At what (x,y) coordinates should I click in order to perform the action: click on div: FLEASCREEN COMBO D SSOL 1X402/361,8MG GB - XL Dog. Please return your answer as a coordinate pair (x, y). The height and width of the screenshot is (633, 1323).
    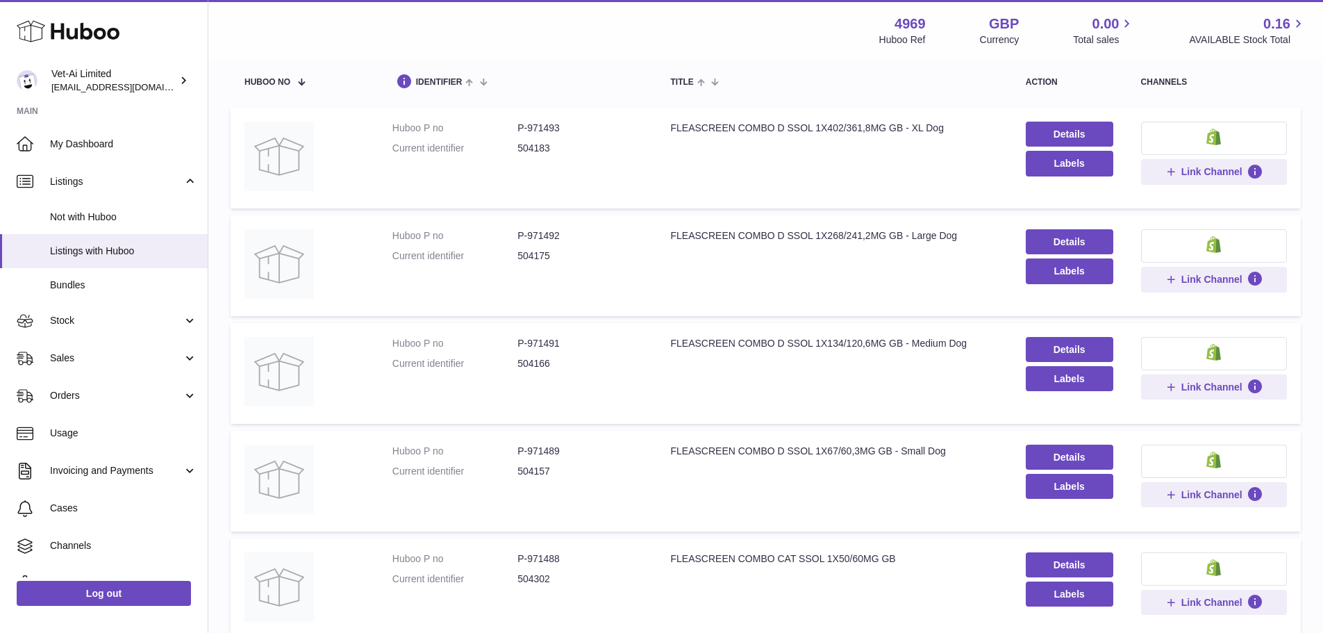
    Looking at the image, I should click on (834, 128).